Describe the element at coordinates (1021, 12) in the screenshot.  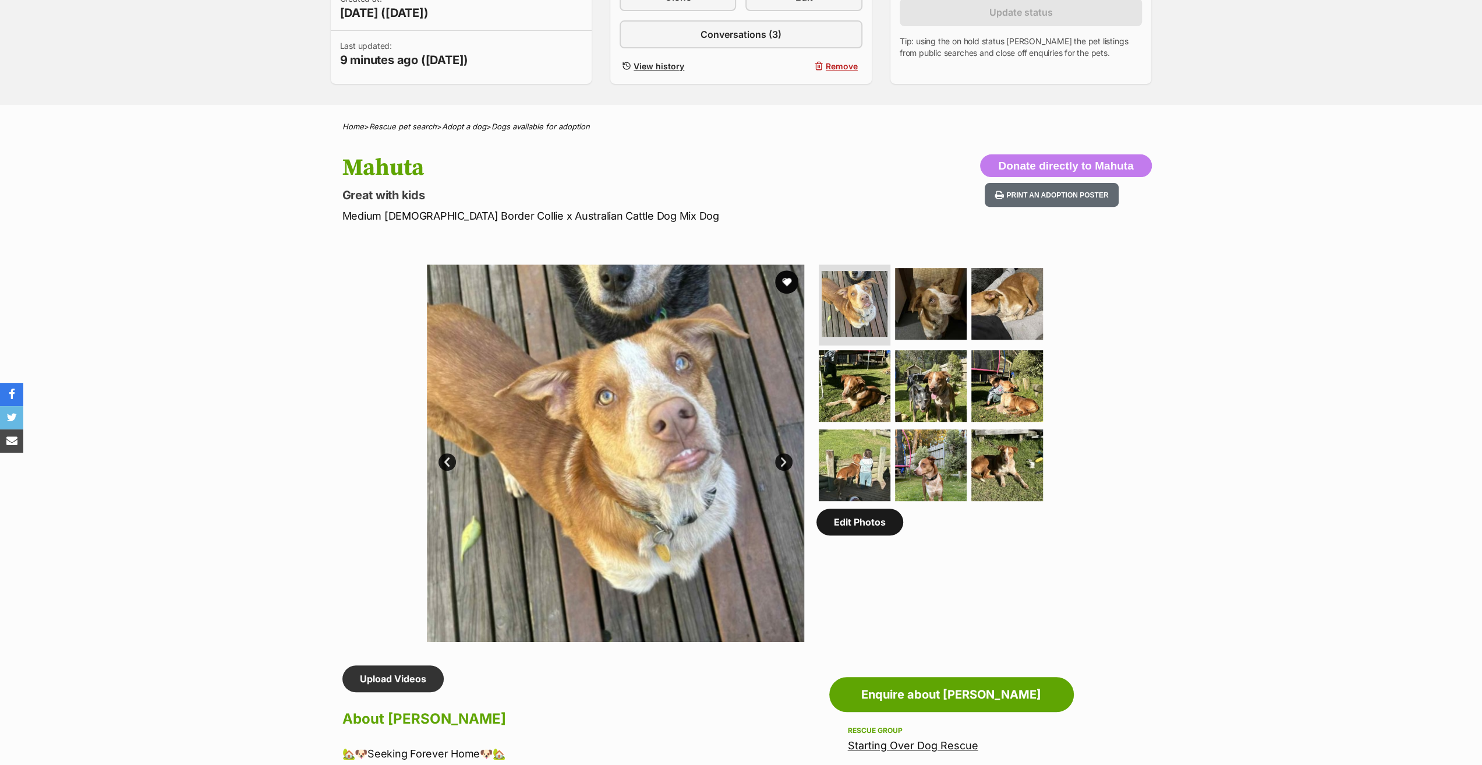
I see `span: Update status` at that location.